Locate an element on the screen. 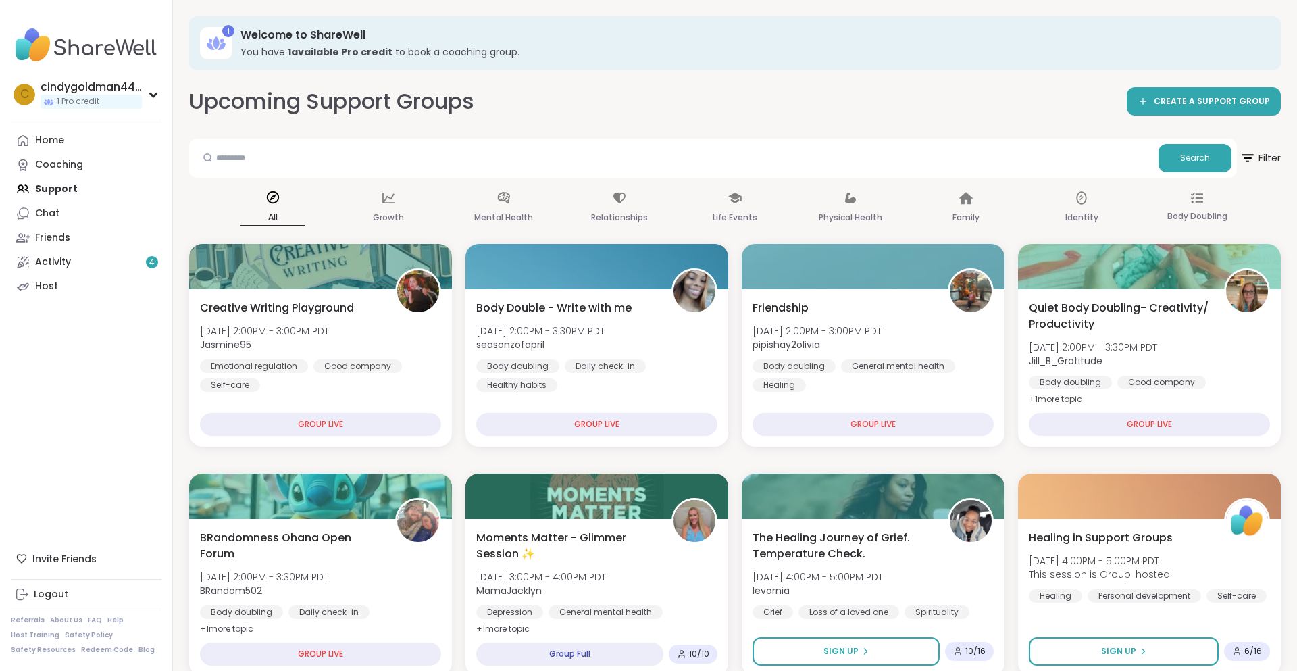 This screenshot has width=1297, height=671. a: Chat is located at coordinates (86, 213).